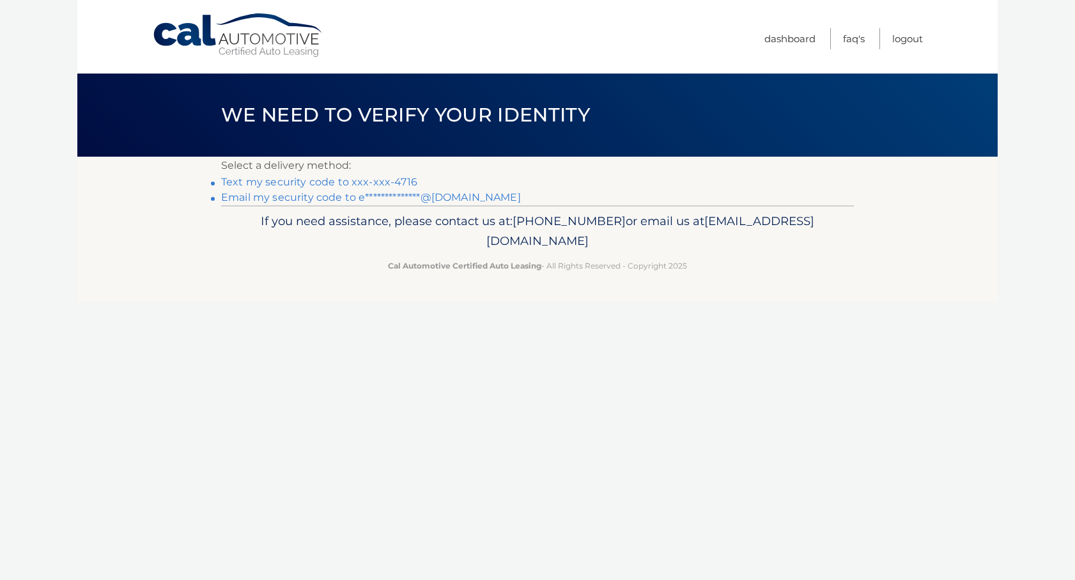  Describe the element at coordinates (465, 265) in the screenshot. I see `strong: Cal Automotive Certified Auto Leasing` at that location.